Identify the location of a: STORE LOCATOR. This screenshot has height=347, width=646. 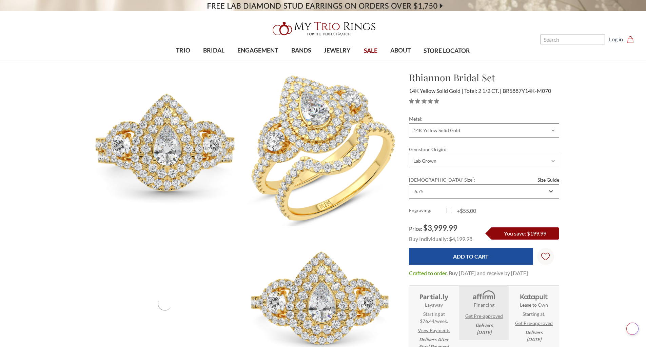
(447, 51).